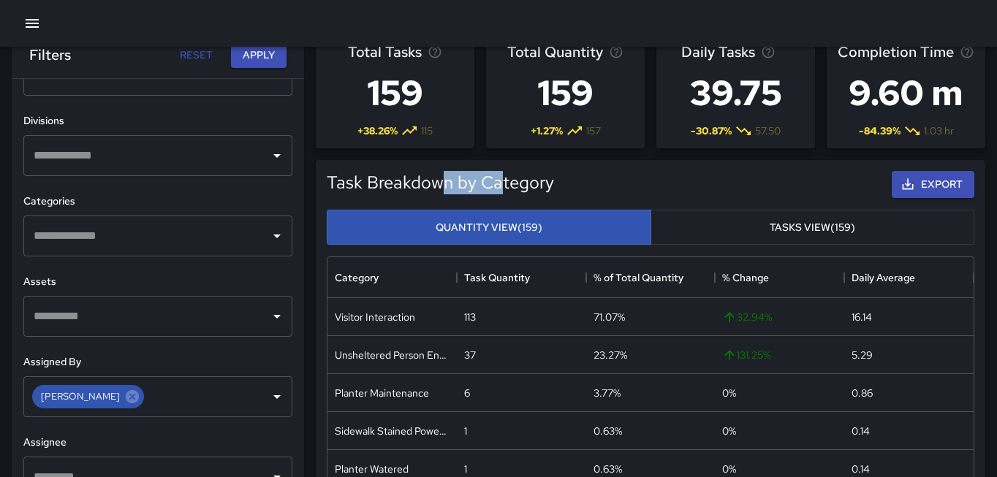 The height and width of the screenshot is (477, 997). Describe the element at coordinates (158, 282) in the screenshot. I see `h6: Assets` at that location.